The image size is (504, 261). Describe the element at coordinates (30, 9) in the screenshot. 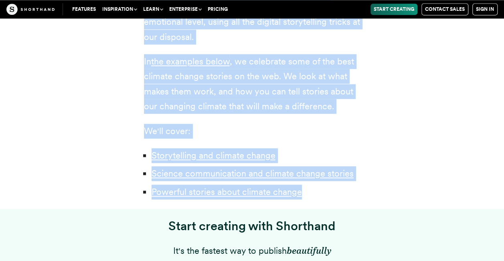

I see `img: The Craft` at that location.